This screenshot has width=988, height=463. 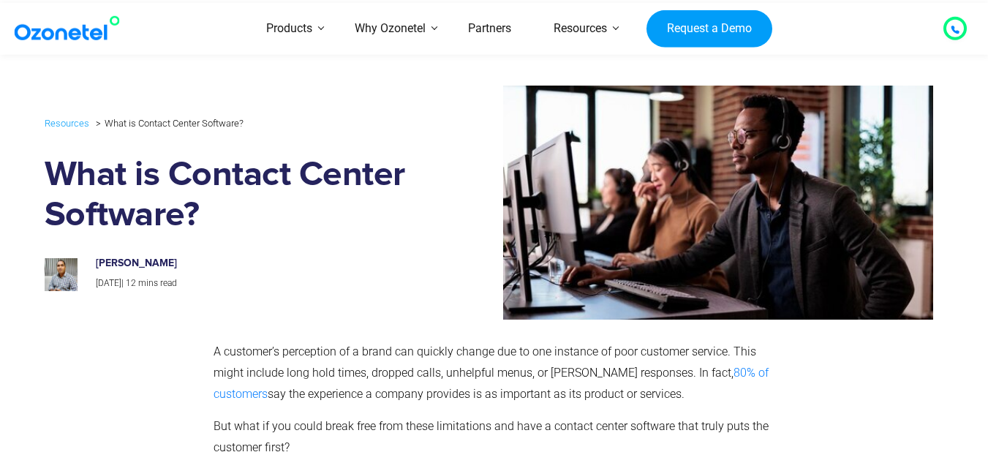 I want to click on span: say the experience a company provides is as important as its product or services., so click(x=476, y=394).